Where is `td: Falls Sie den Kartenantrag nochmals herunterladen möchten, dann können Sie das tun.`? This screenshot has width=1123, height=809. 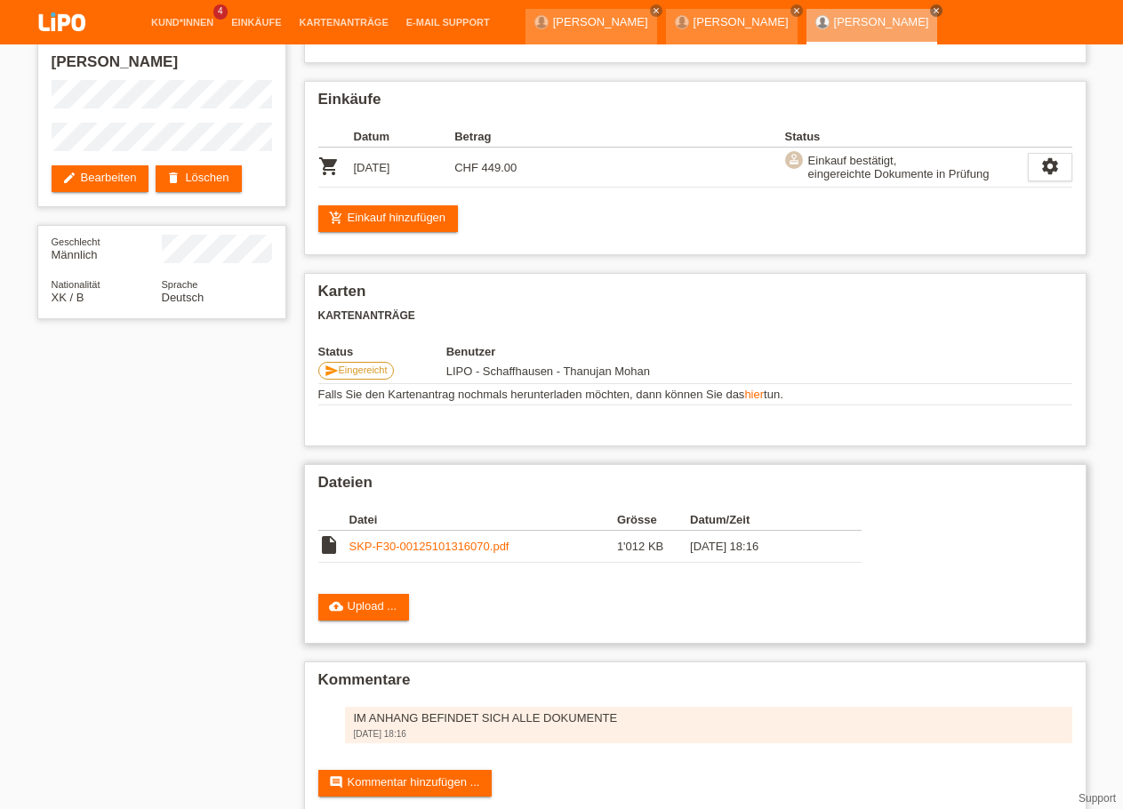 td: Falls Sie den Kartenantrag nochmals herunterladen möchten, dann können Sie das tun. is located at coordinates (695, 395).